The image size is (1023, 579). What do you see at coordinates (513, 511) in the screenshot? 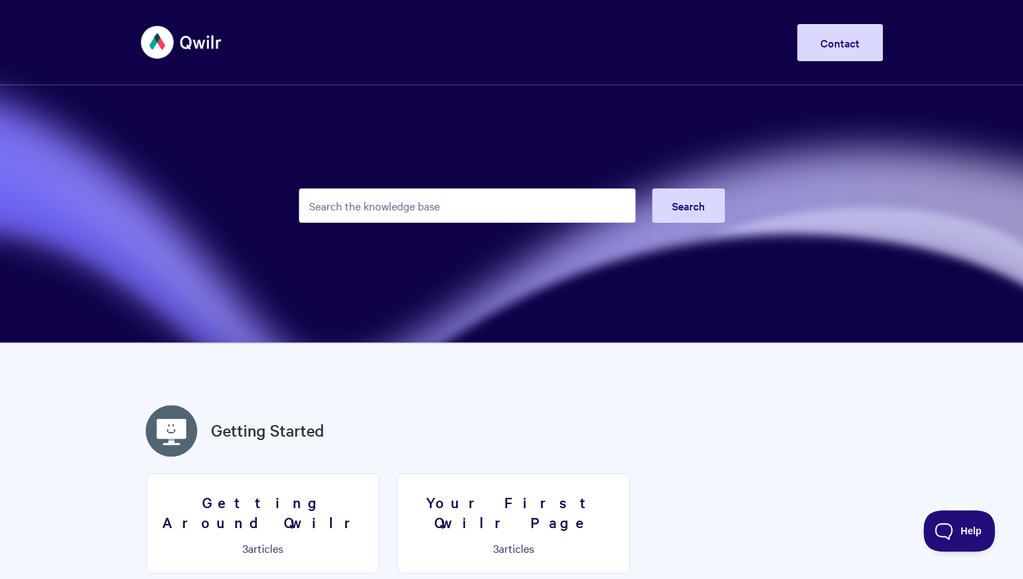
I see `h3: Your First Qwilr Page` at bounding box center [513, 511].